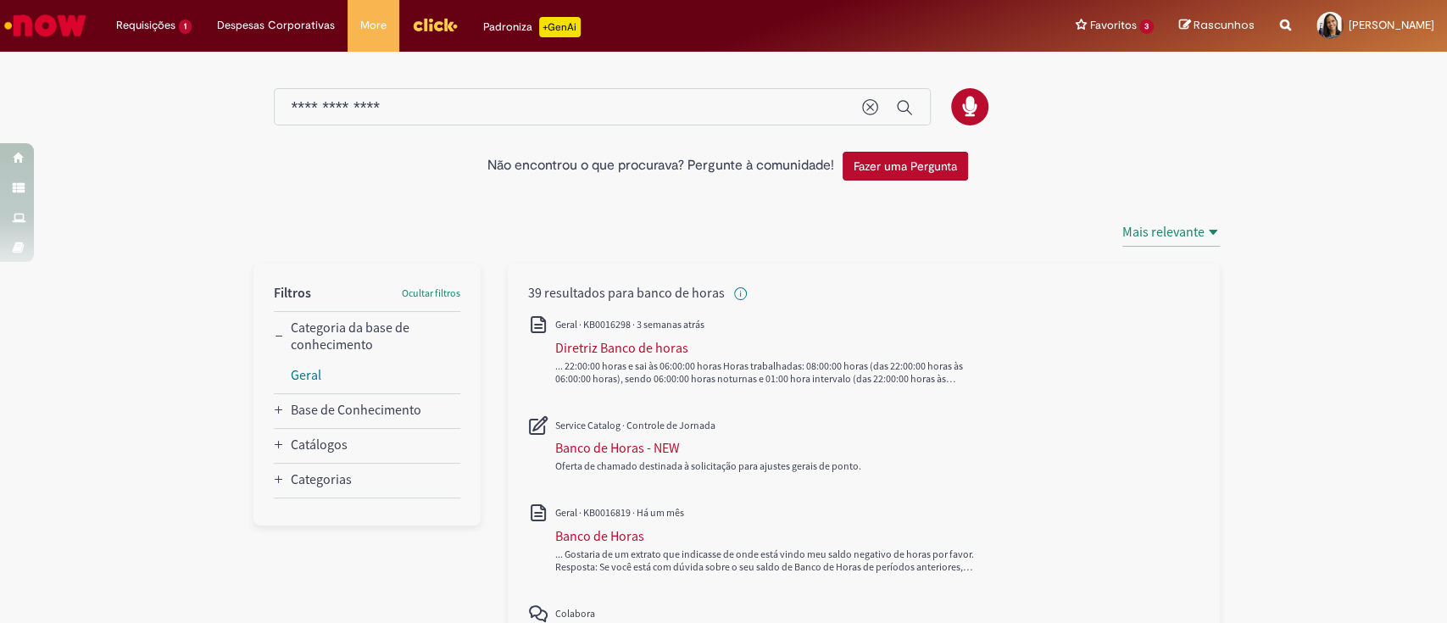 Image resolution: width=1447 pixels, height=623 pixels. What do you see at coordinates (559, 27) in the screenshot?
I see `p: +GenAi` at bounding box center [559, 27].